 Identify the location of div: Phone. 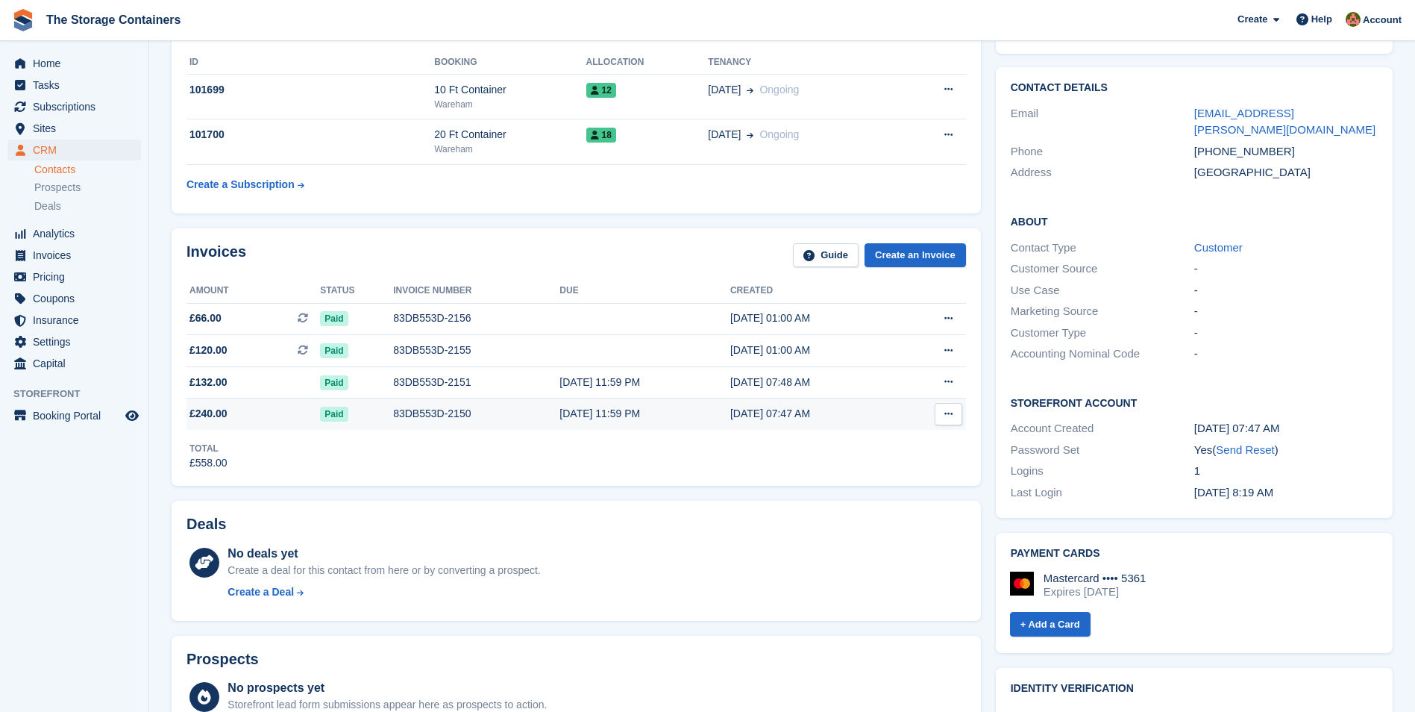
(1103, 151).